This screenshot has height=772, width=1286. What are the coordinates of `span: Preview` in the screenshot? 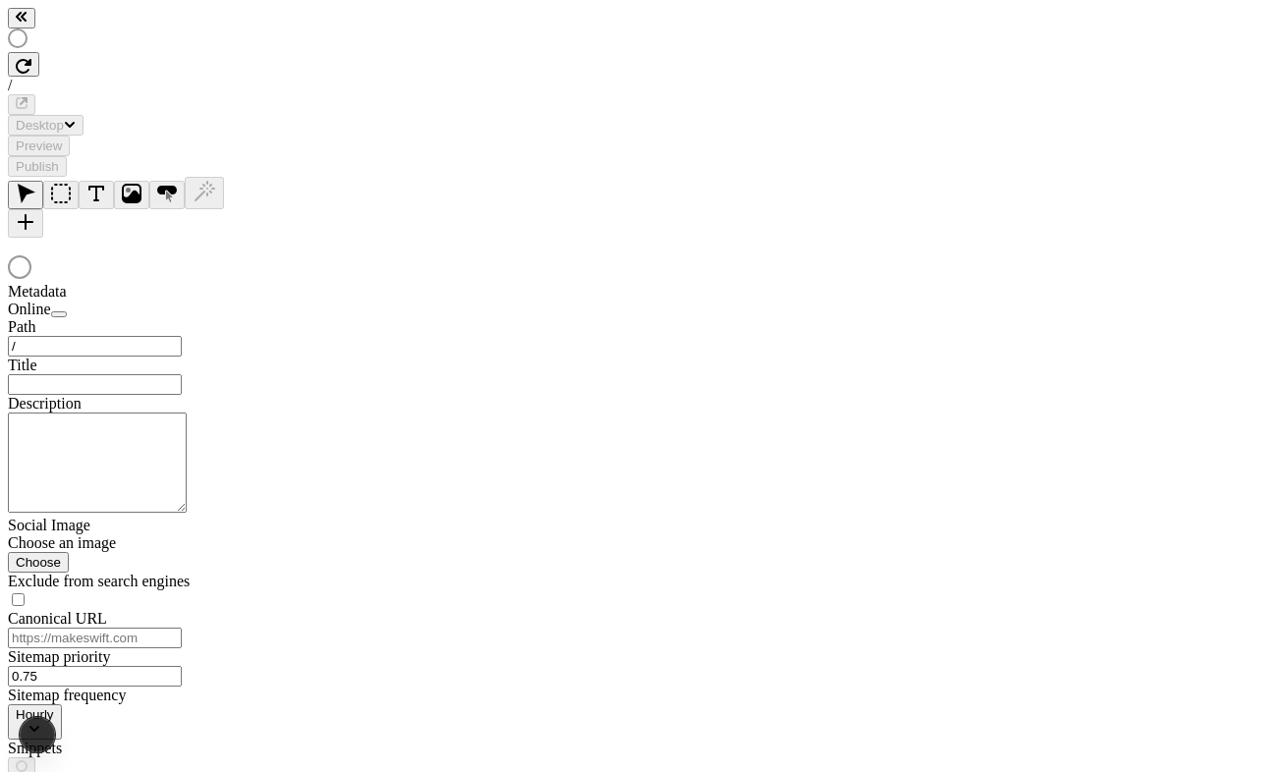 It's located at (38, 145).